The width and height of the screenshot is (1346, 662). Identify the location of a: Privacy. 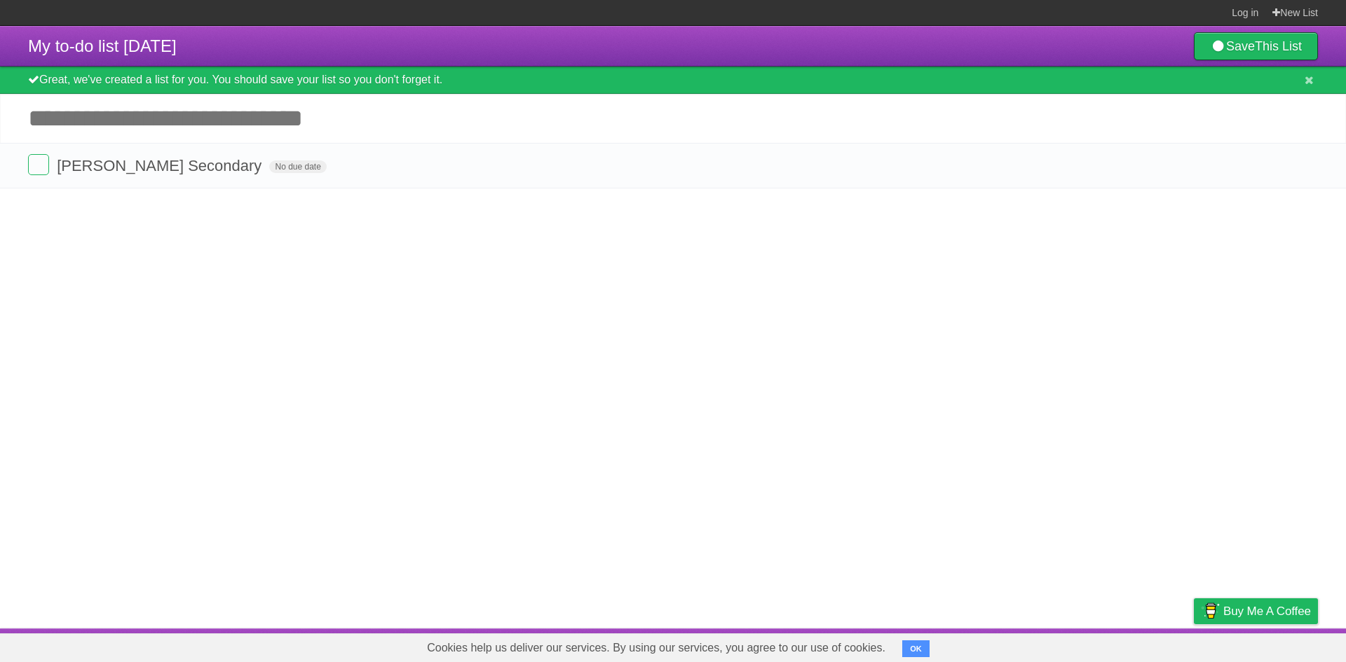
(1194, 646).